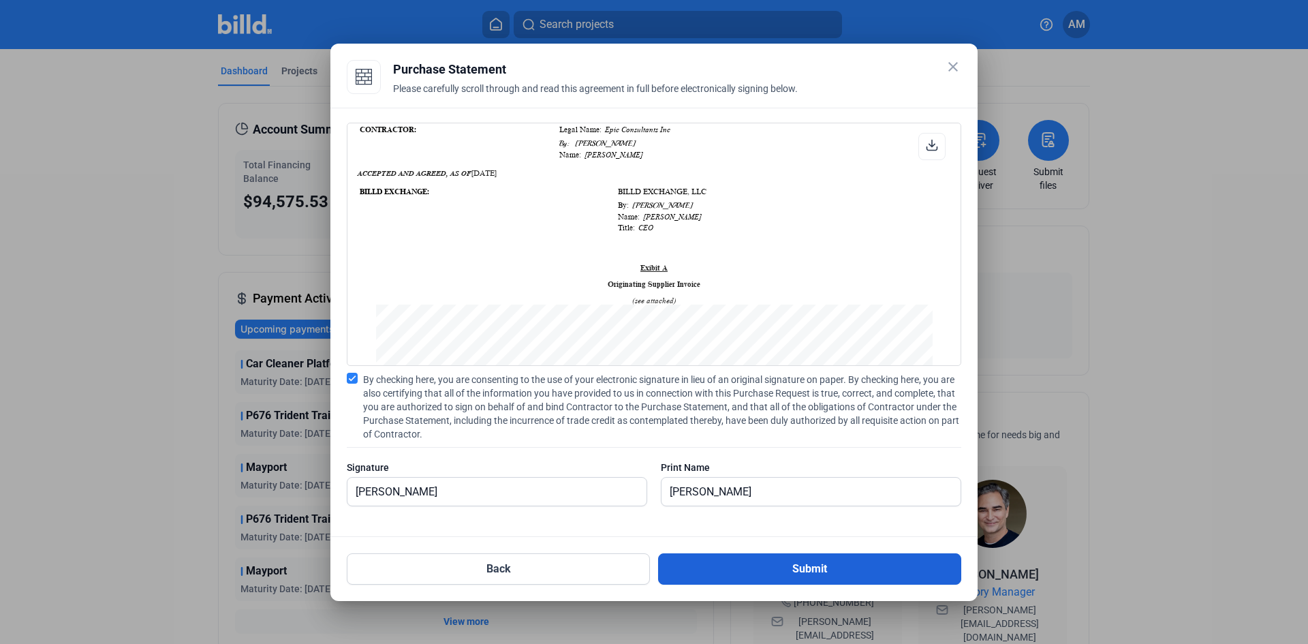  What do you see at coordinates (780, 205) in the screenshot?
I see `td: By:` at bounding box center [780, 205].